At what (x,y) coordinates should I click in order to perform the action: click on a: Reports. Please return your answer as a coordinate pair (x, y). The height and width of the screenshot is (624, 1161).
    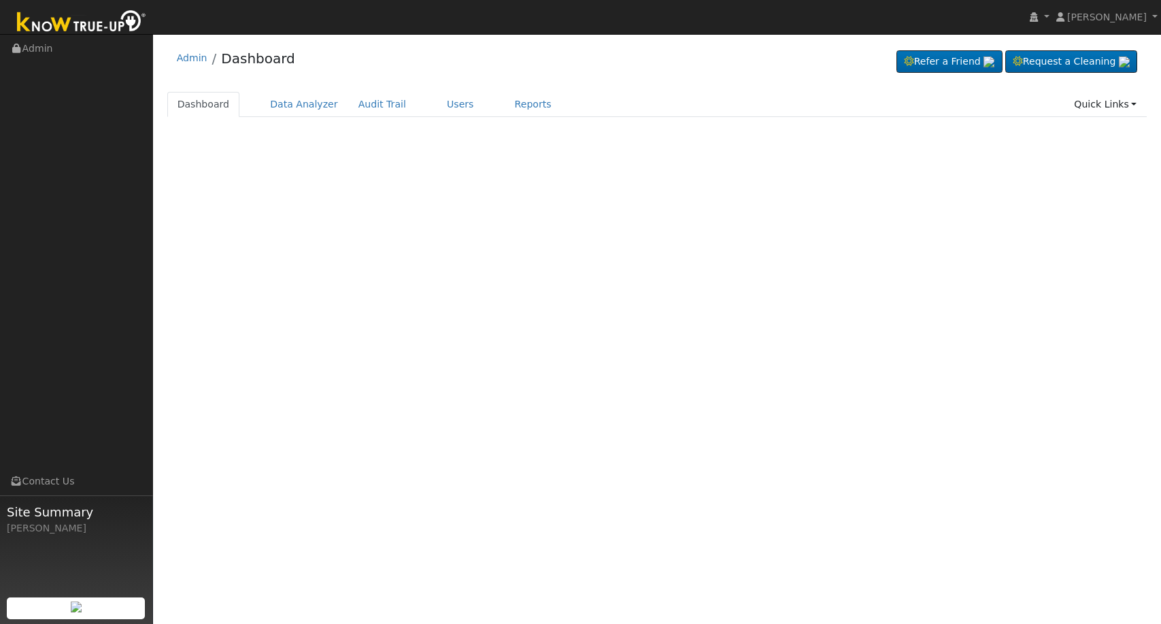
    Looking at the image, I should click on (533, 104).